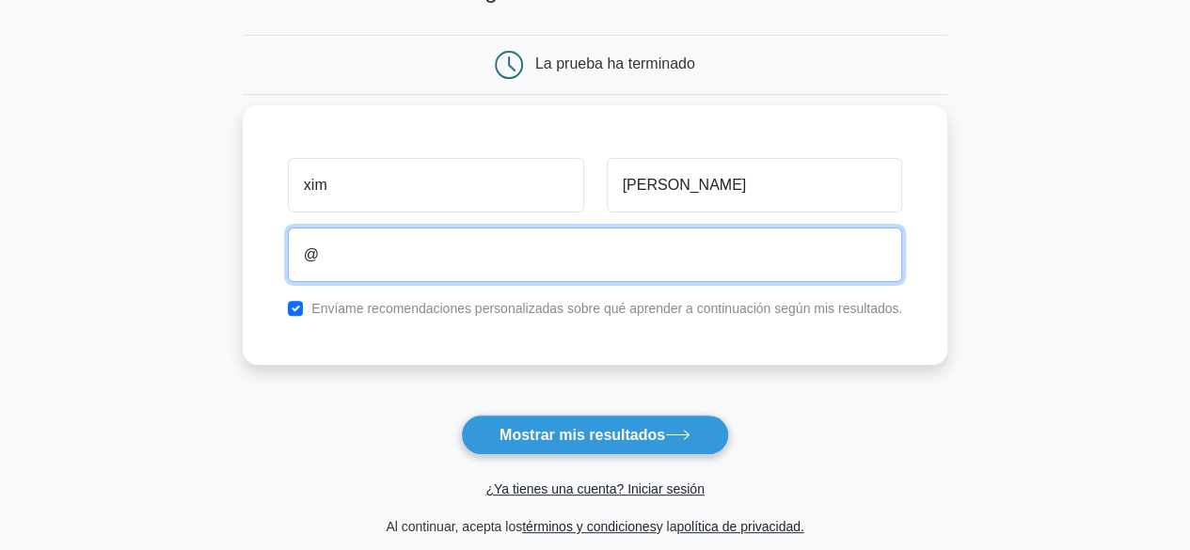  What do you see at coordinates (666, 527) in the screenshot?
I see `font: y la` at bounding box center [666, 527].